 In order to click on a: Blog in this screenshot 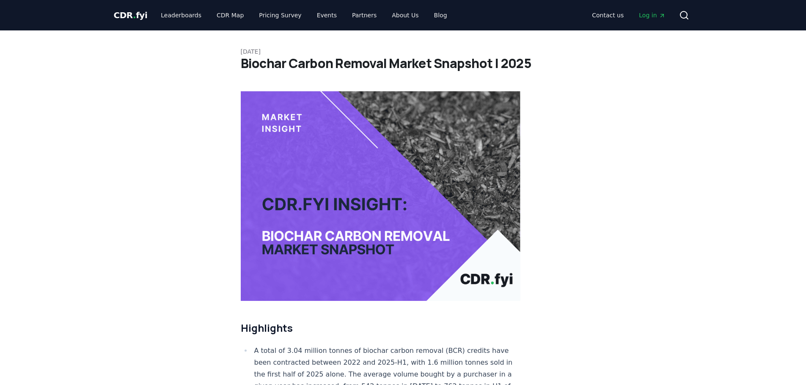, I will do `click(440, 15)`.